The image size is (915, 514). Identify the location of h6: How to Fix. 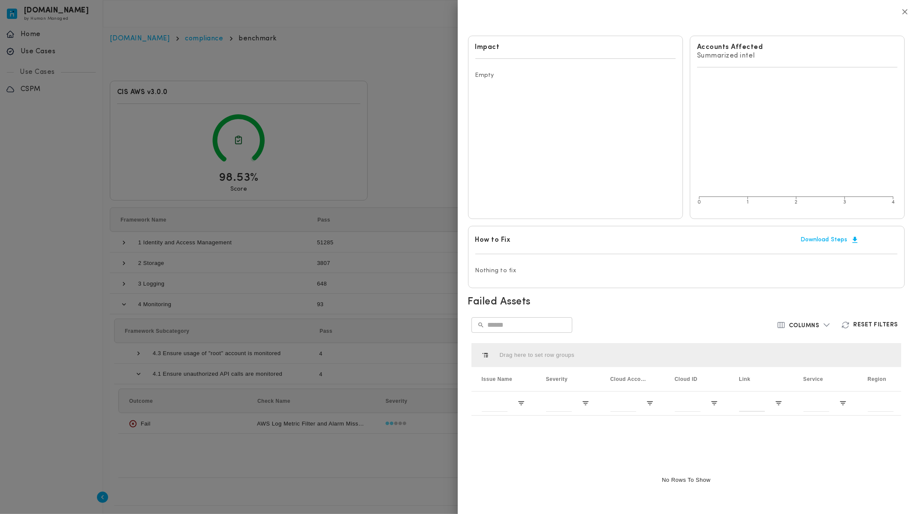
(493, 240).